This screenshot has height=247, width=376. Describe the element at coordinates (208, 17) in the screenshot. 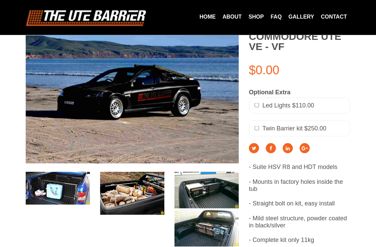

I see `a: Home` at that location.